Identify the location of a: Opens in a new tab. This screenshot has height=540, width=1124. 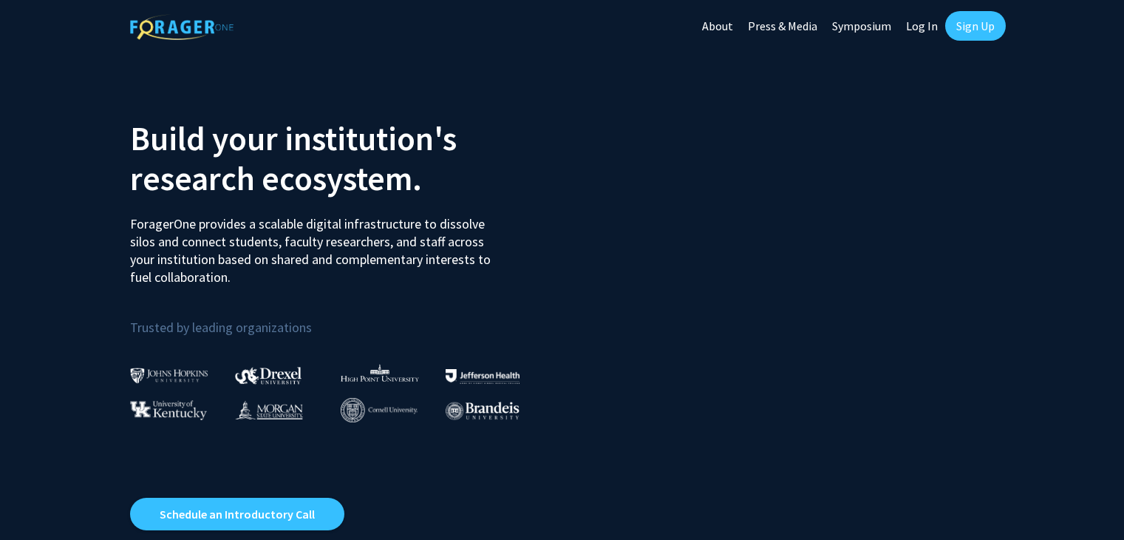
(237, 514).